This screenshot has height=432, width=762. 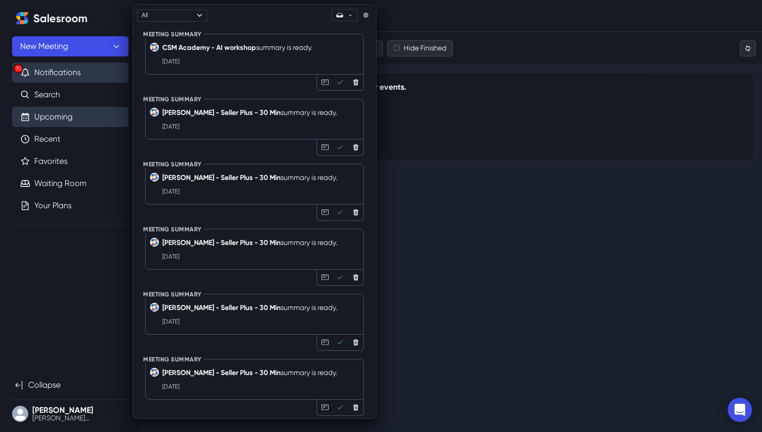 I want to click on a: Recent, so click(x=47, y=139).